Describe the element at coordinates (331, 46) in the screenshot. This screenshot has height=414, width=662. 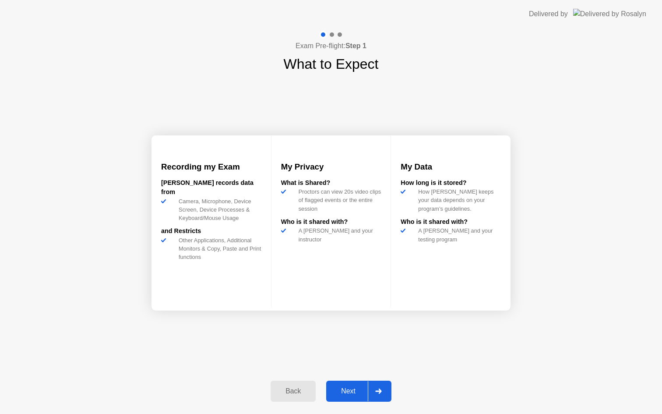
I see `h4: Exam Pre-flight:` at that location.